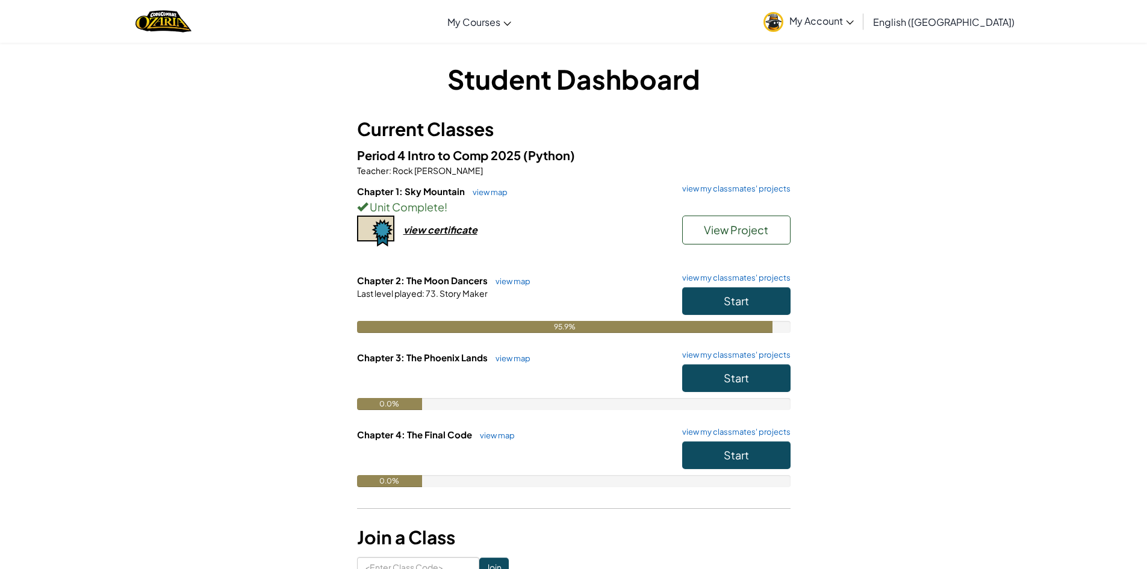 Image resolution: width=1147 pixels, height=569 pixels. What do you see at coordinates (474, 22) in the screenshot?
I see `span: My Courses` at bounding box center [474, 22].